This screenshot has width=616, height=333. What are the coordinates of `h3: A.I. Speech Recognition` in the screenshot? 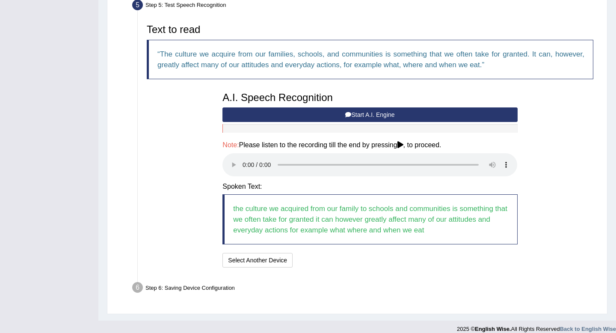 It's located at (369, 97).